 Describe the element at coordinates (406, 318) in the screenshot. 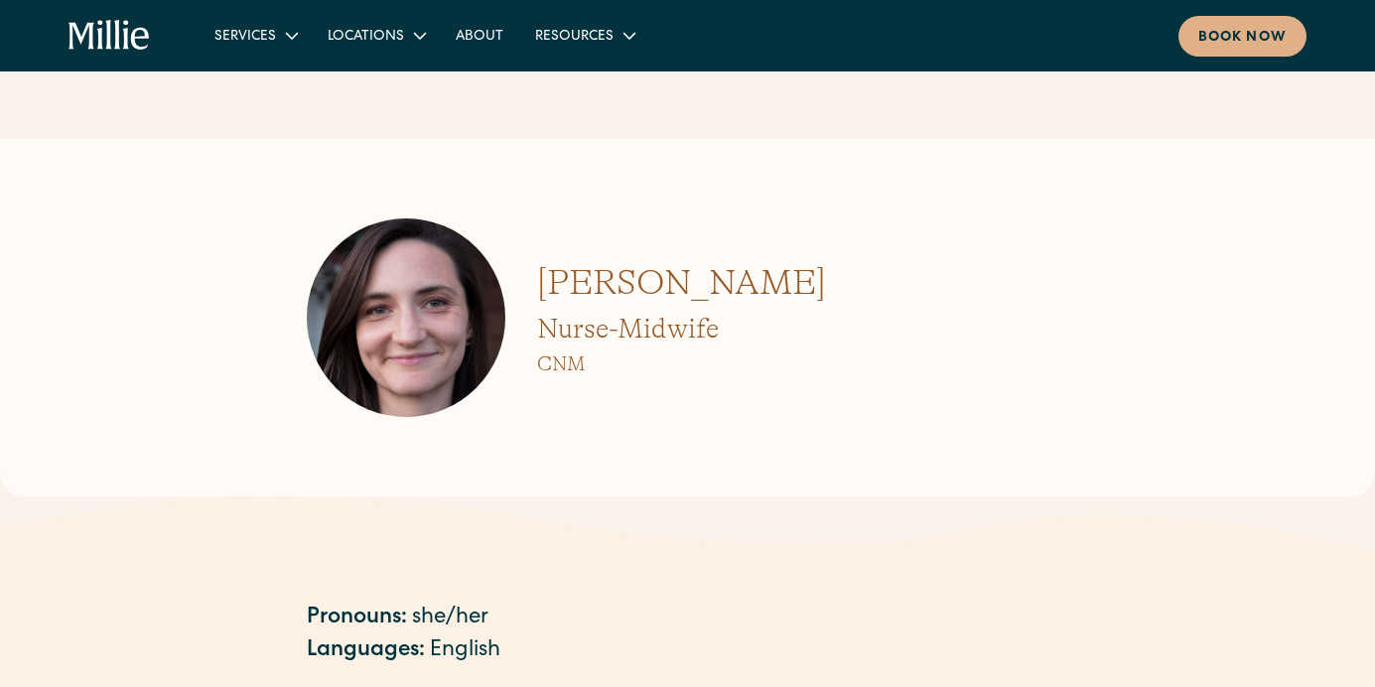

I see `img: Johanna Jetton Profile Photo` at that location.